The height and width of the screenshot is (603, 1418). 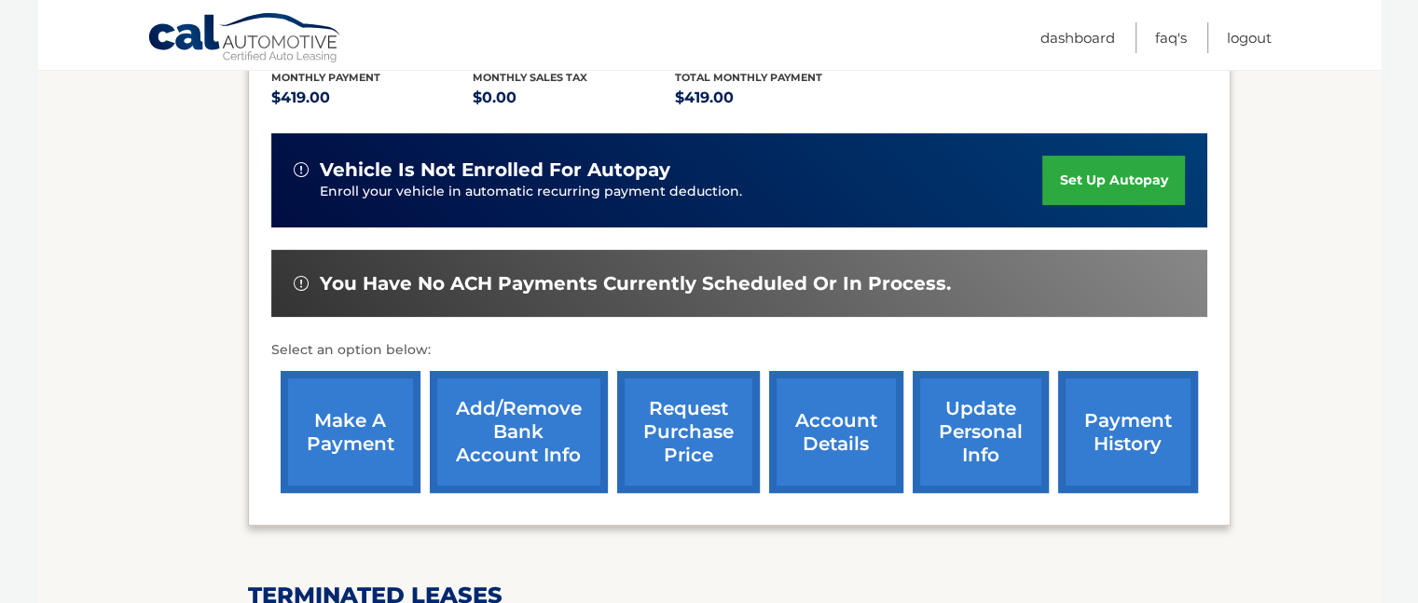 I want to click on p: $0.00, so click(x=574, y=98).